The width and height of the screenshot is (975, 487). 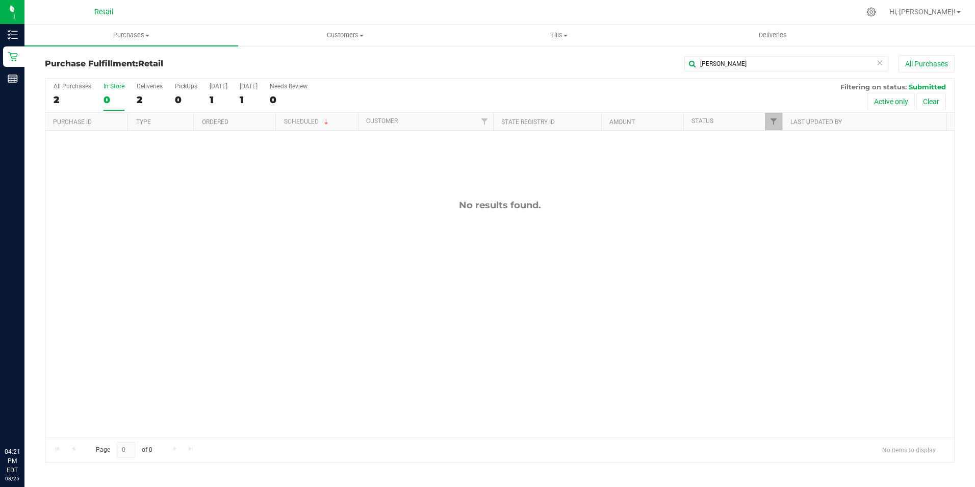 What do you see at coordinates (186, 86) in the screenshot?
I see `div: PickUps` at bounding box center [186, 86].